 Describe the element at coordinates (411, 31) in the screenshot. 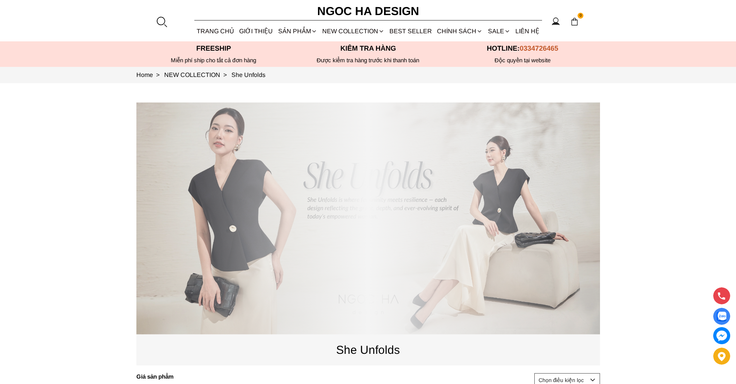

I see `a: BEST SELLER` at that location.